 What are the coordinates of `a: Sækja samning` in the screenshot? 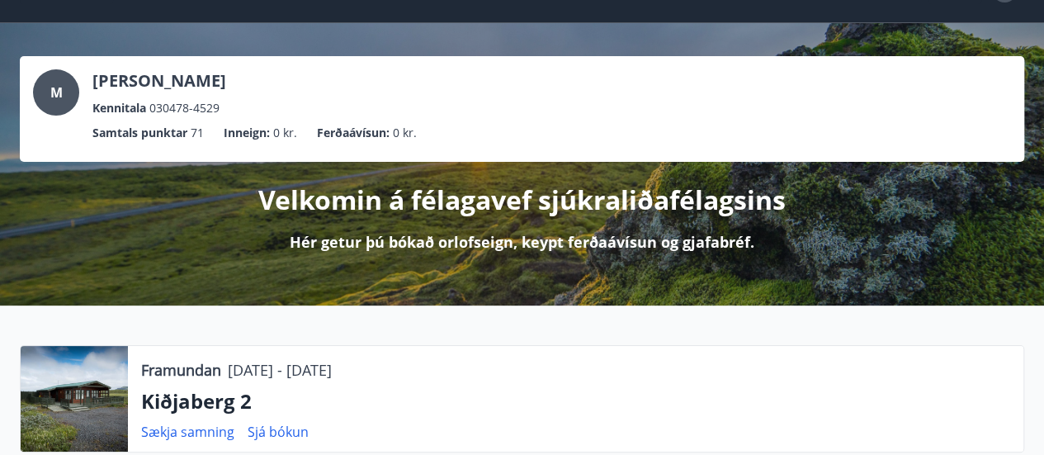 It's located at (187, 432).